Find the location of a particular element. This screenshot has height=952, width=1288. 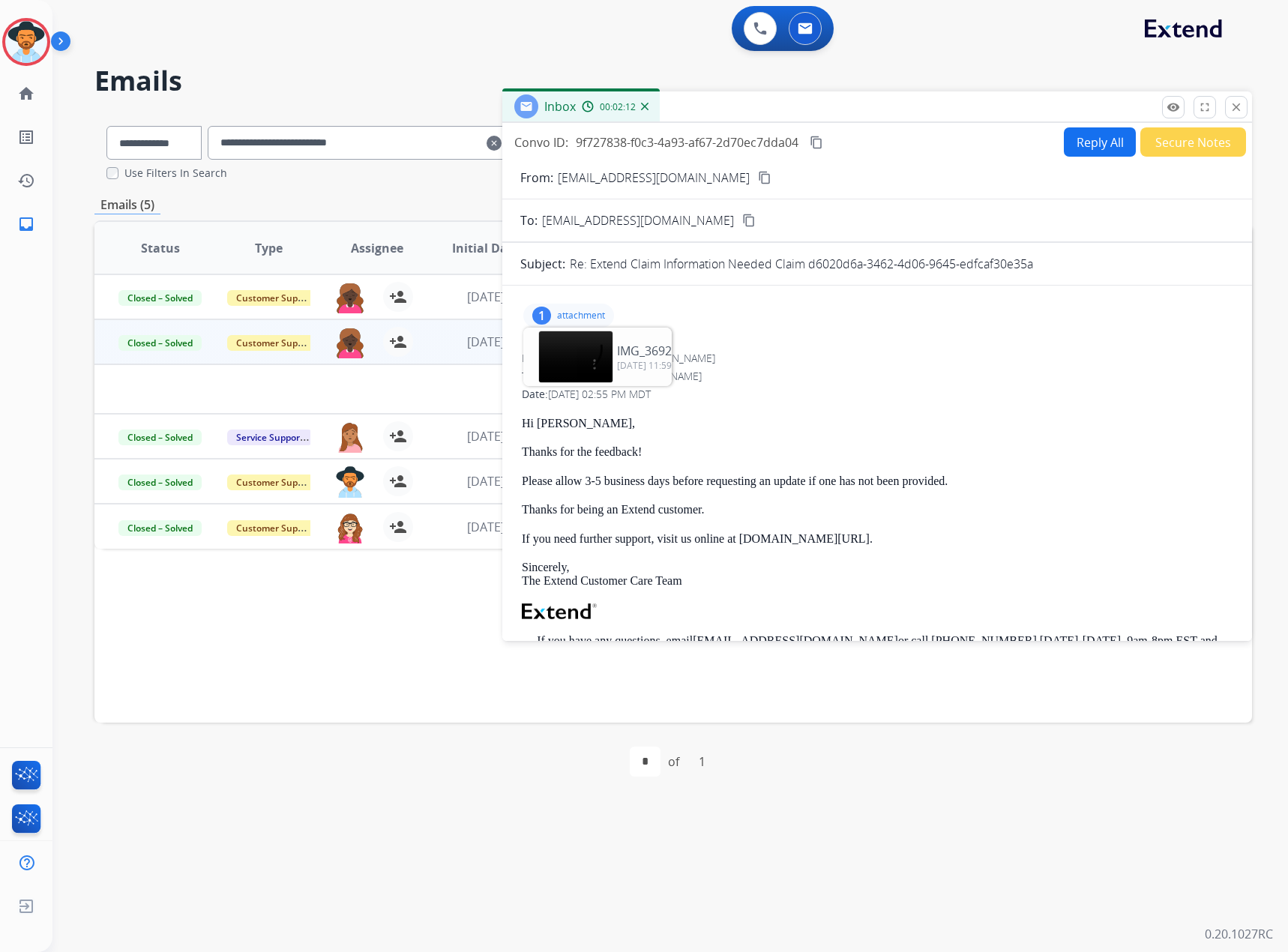

p: Convo ID: is located at coordinates (541, 143).